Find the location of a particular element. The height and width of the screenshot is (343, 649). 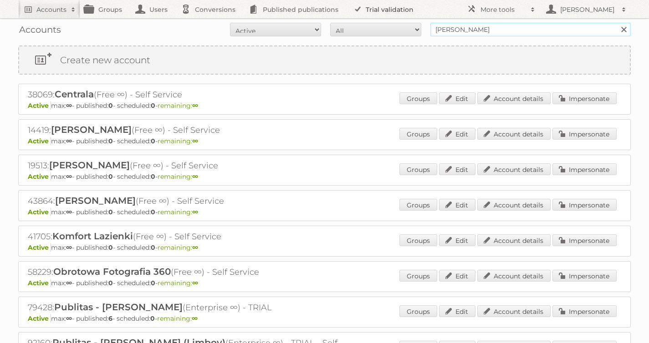

h2: More tools is located at coordinates (503, 10).